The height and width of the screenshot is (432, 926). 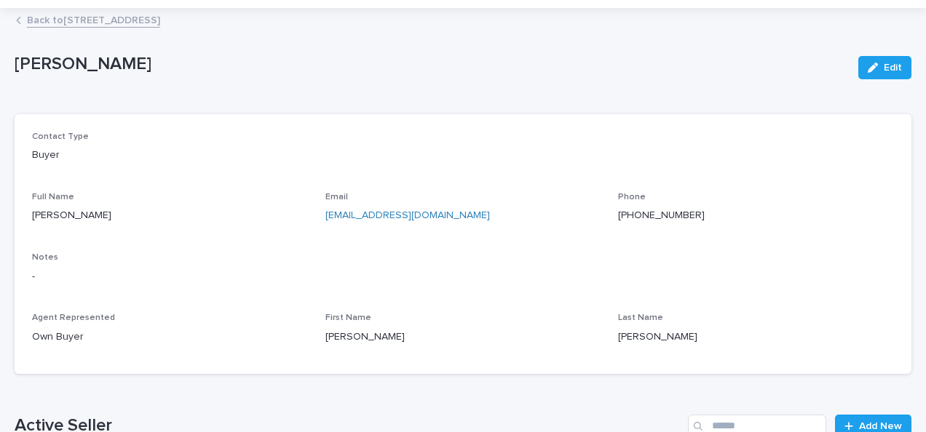 I want to click on span: Full Name, so click(x=53, y=197).